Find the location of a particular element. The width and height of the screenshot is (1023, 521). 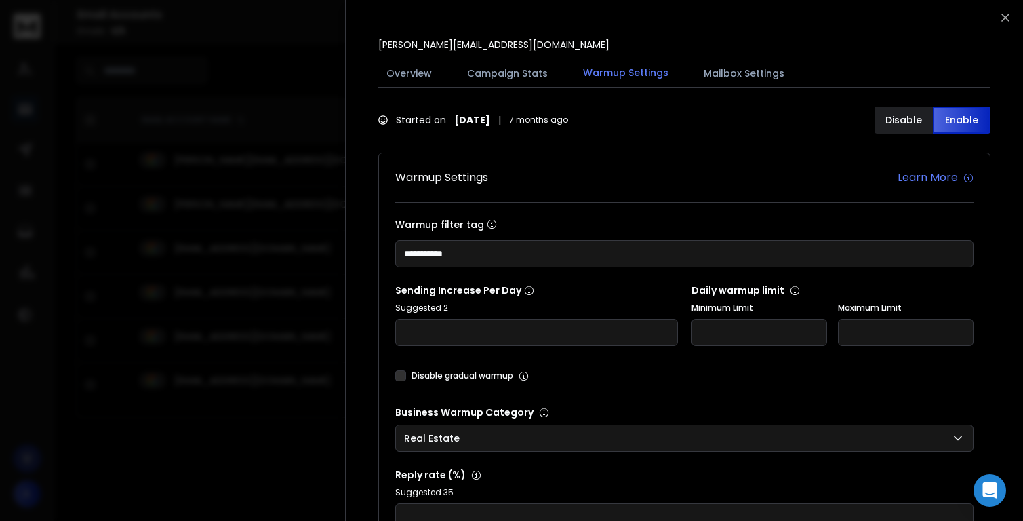

button: Enable is located at coordinates (962, 120).